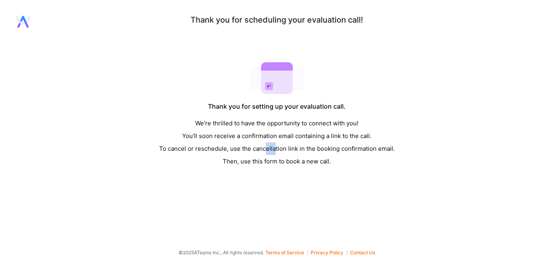  I want to click on div: Thank you for setting up your evaluation call., so click(277, 106).